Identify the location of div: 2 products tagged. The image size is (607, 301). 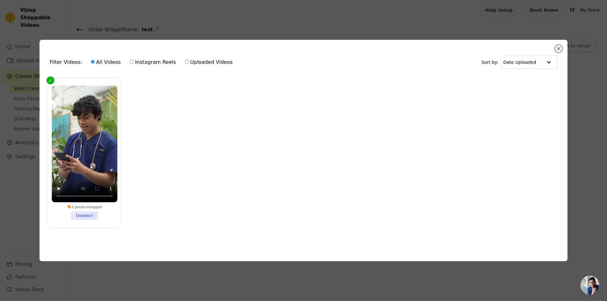
(84, 207).